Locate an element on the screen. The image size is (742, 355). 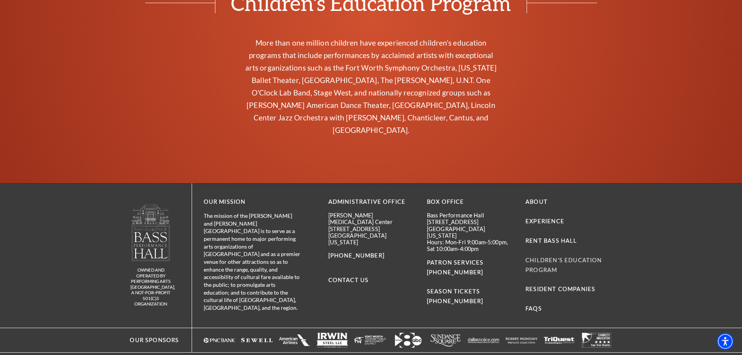
img: Logo of PNC Bank in white text with a triangular symbol. is located at coordinates (219, 340).